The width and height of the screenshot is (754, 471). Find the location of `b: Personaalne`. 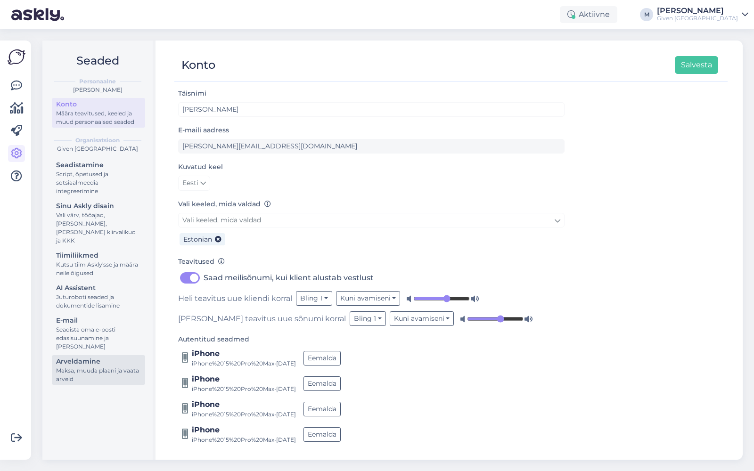

b: Personaalne is located at coordinates (98, 82).